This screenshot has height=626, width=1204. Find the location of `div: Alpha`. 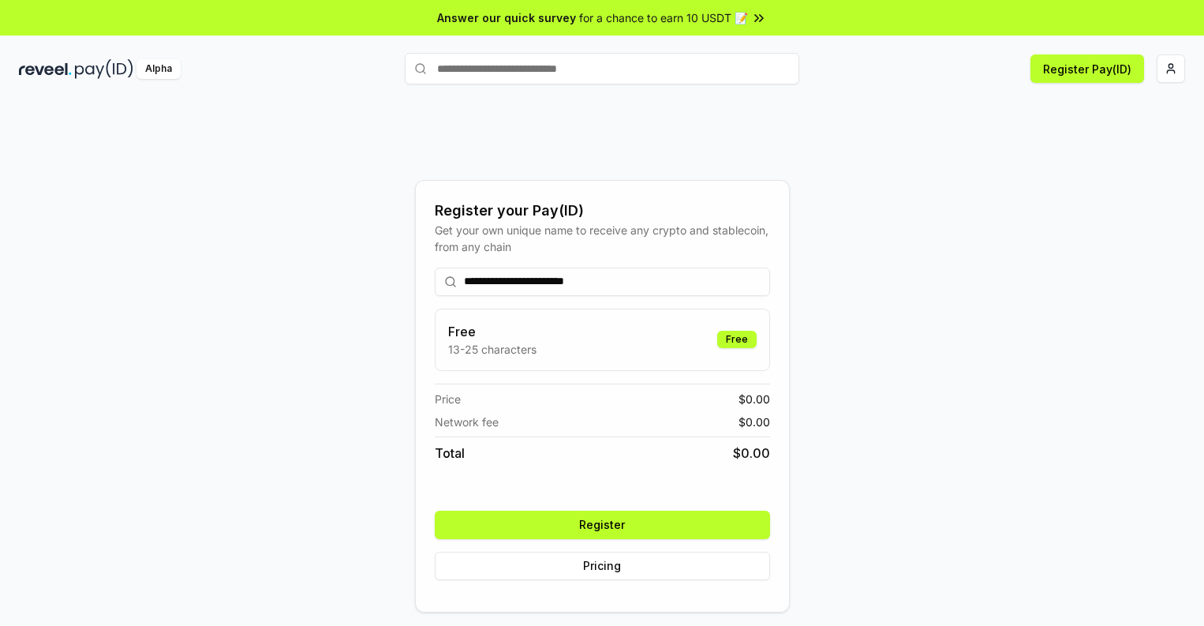

div: Alpha is located at coordinates (159, 69).